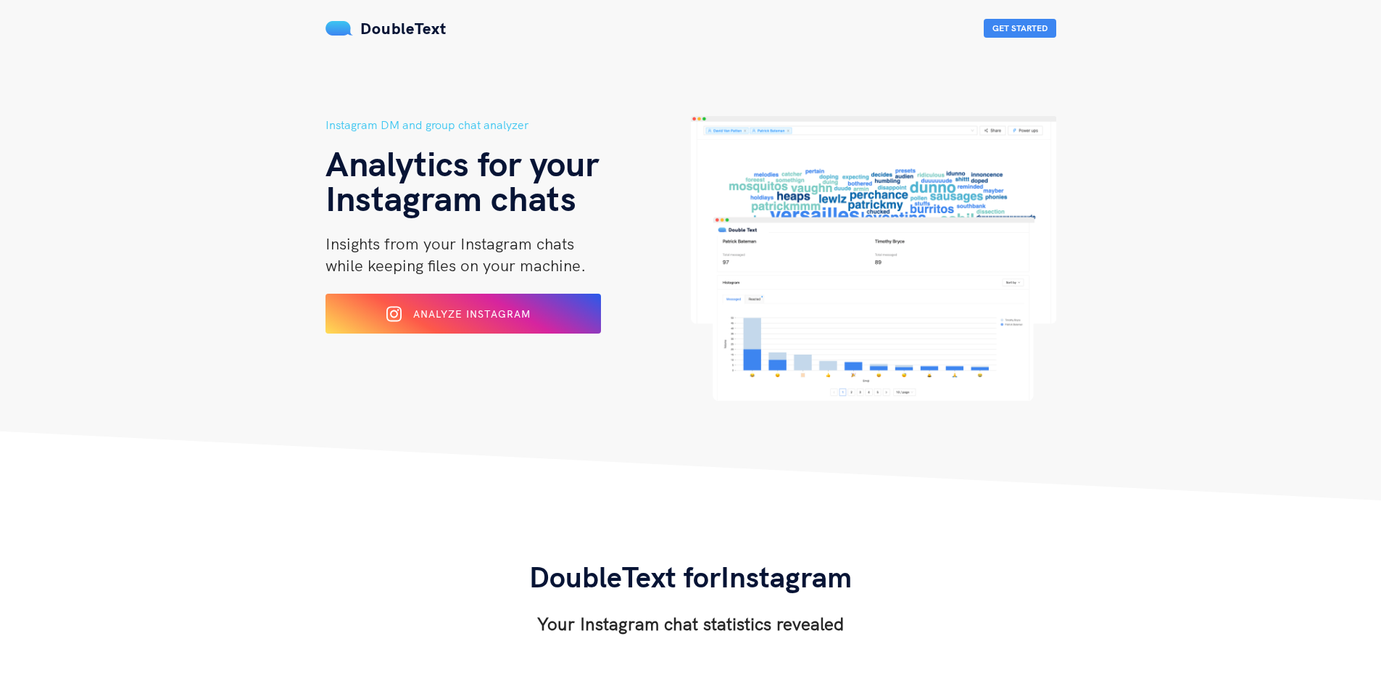  I want to click on a: Get Started, so click(1020, 28).